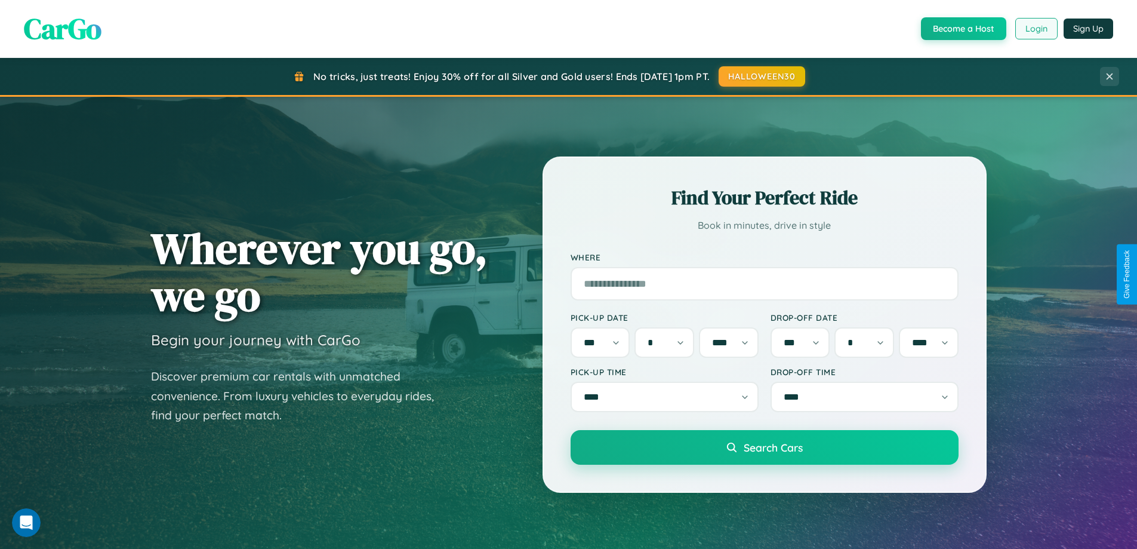 This screenshot has width=1137, height=549. What do you see at coordinates (319, 272) in the screenshot?
I see `h1: Wherever you go, we go` at bounding box center [319, 272].